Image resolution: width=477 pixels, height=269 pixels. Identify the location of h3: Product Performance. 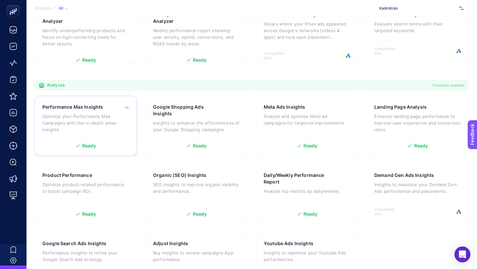
(67, 175).